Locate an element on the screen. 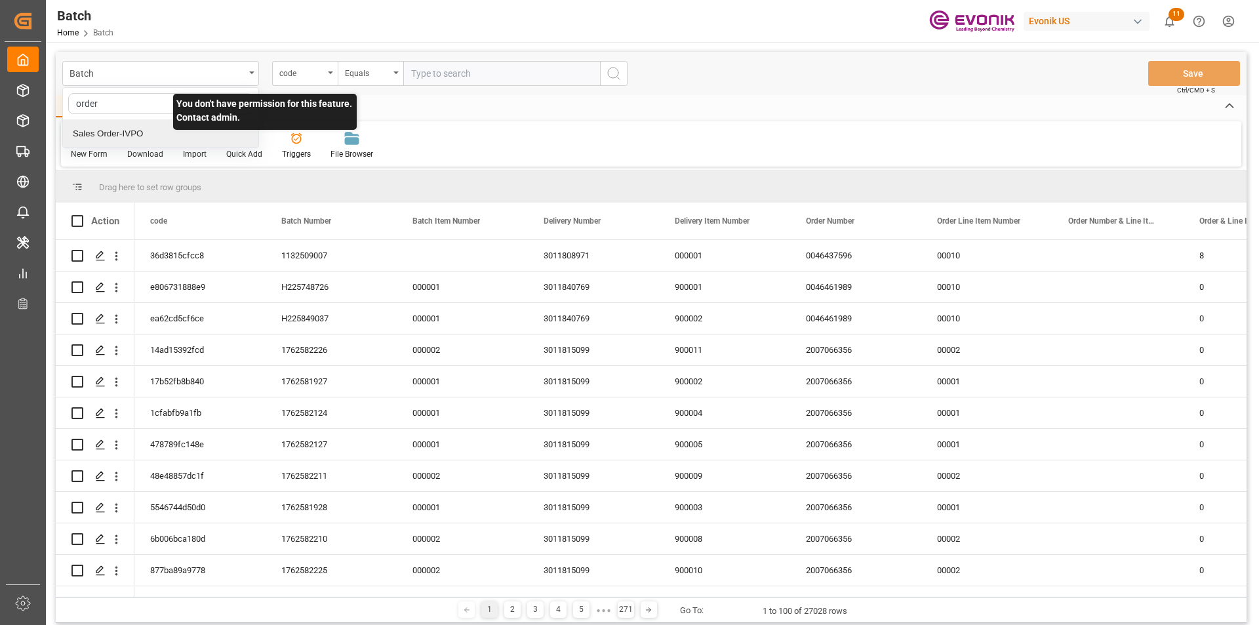 Image resolution: width=1259 pixels, height=625 pixels. div: 0046437596 is located at coordinates (856, 255).